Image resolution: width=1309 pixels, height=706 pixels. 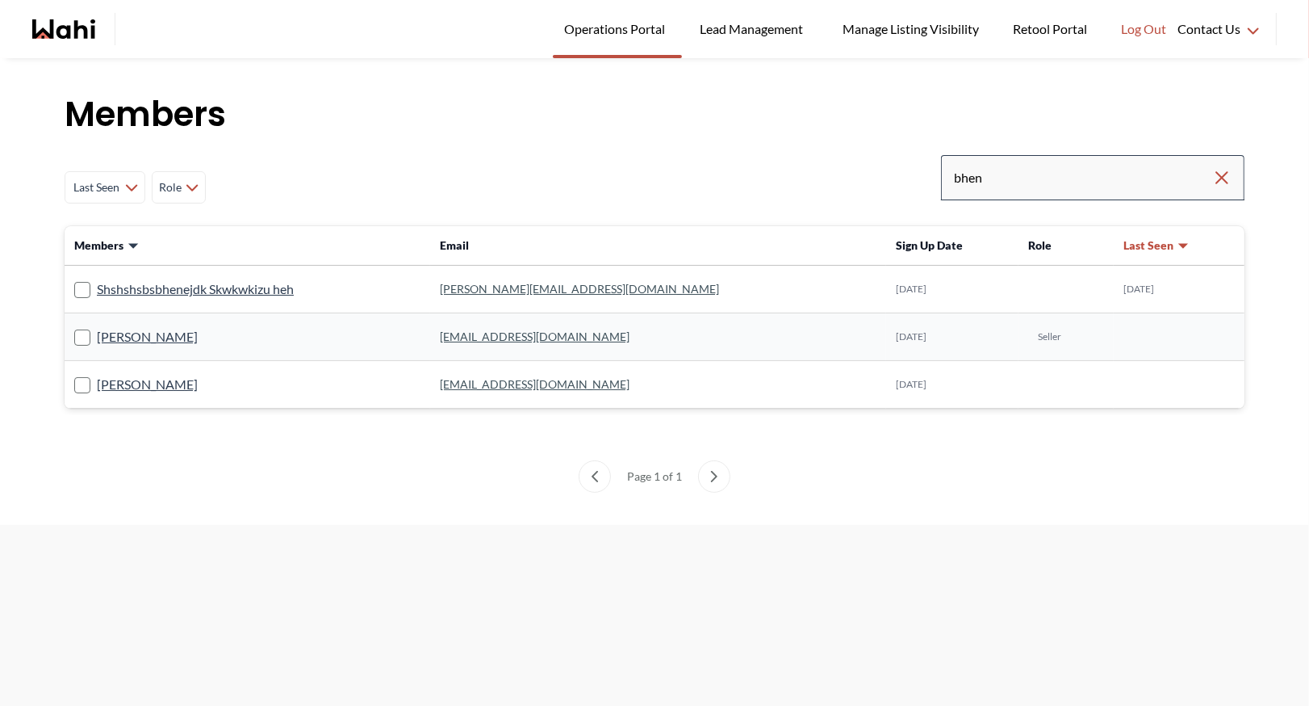 I want to click on span: Operations Portal, so click(x=618, y=29).